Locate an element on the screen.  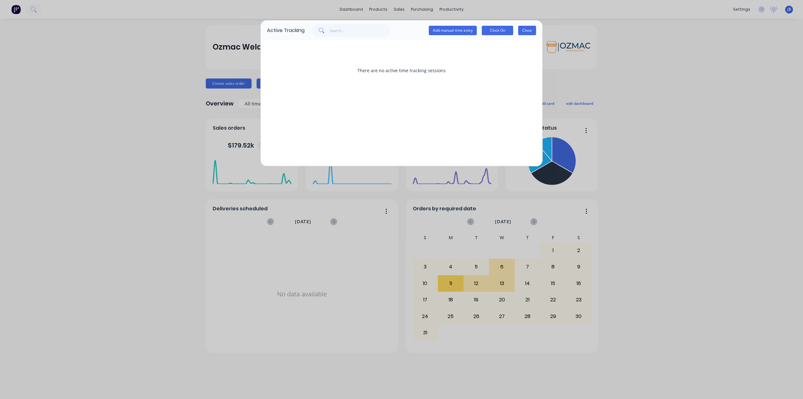
button: Close is located at coordinates (527, 30).